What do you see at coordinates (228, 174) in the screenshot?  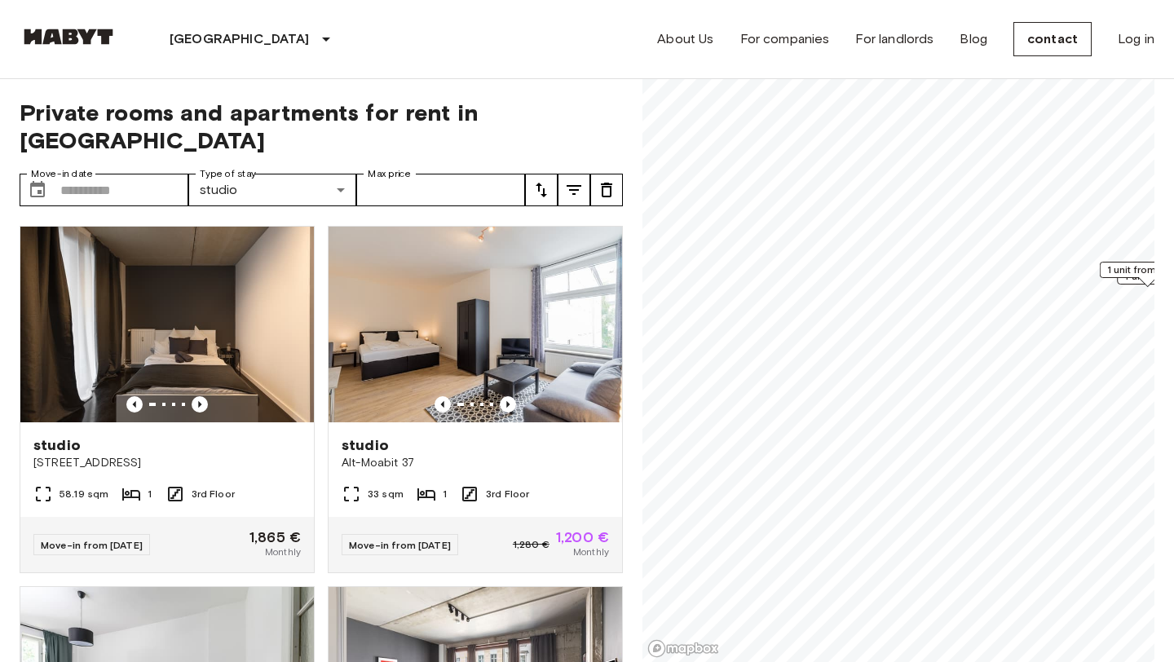 I see `font: Type of stay` at bounding box center [228, 174].